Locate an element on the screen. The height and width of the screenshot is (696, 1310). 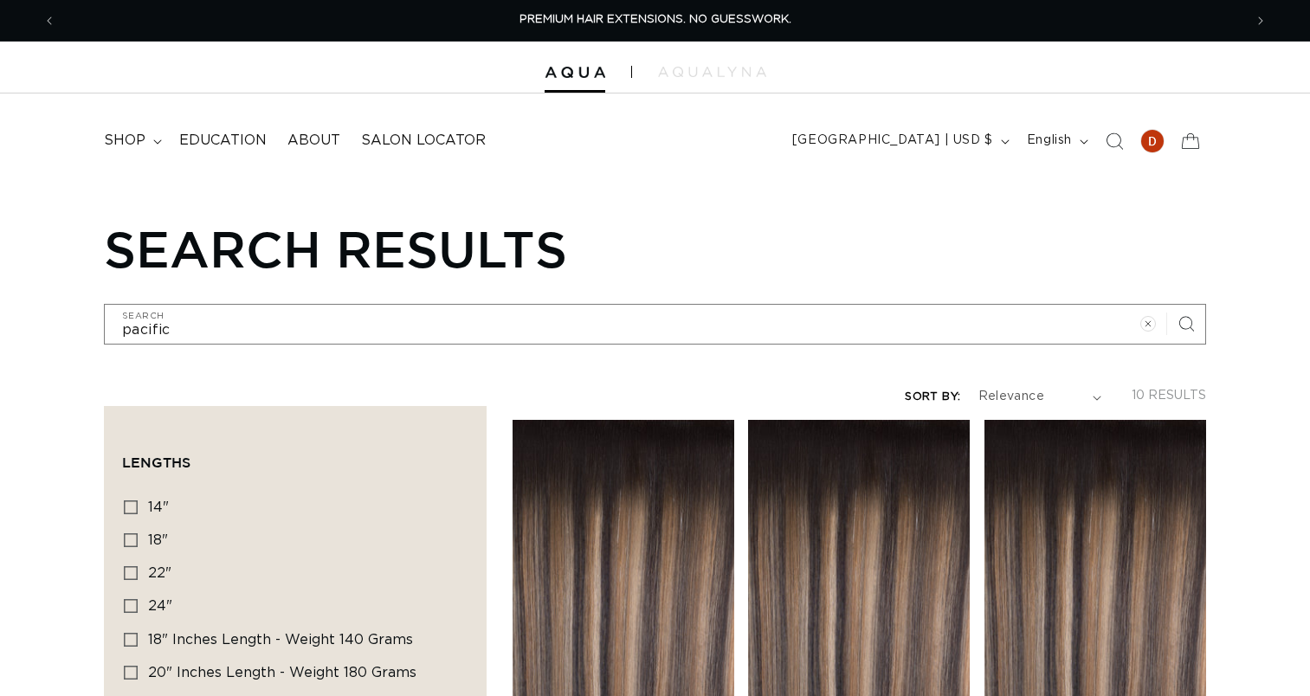
img: aqualyna.com is located at coordinates (712, 72).